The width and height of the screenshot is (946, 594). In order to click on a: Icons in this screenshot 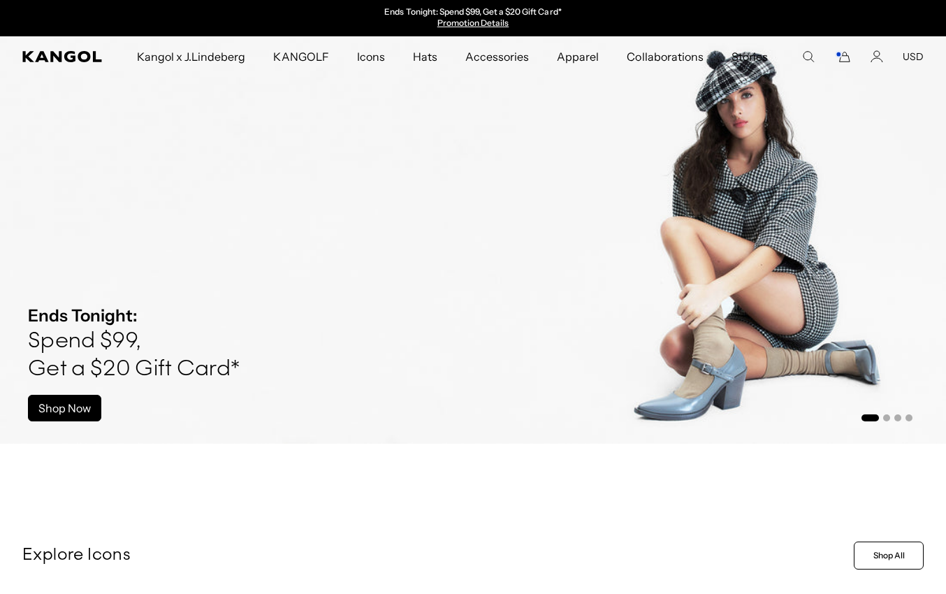, I will do `click(371, 57)`.